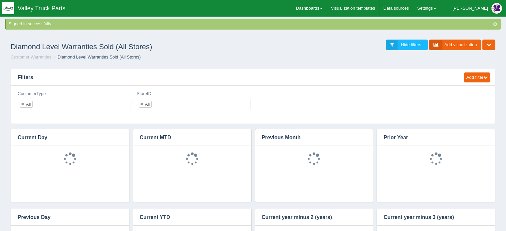  What do you see at coordinates (42, 8) in the screenshot?
I see `span: Valley Truck Parts` at bounding box center [42, 8].